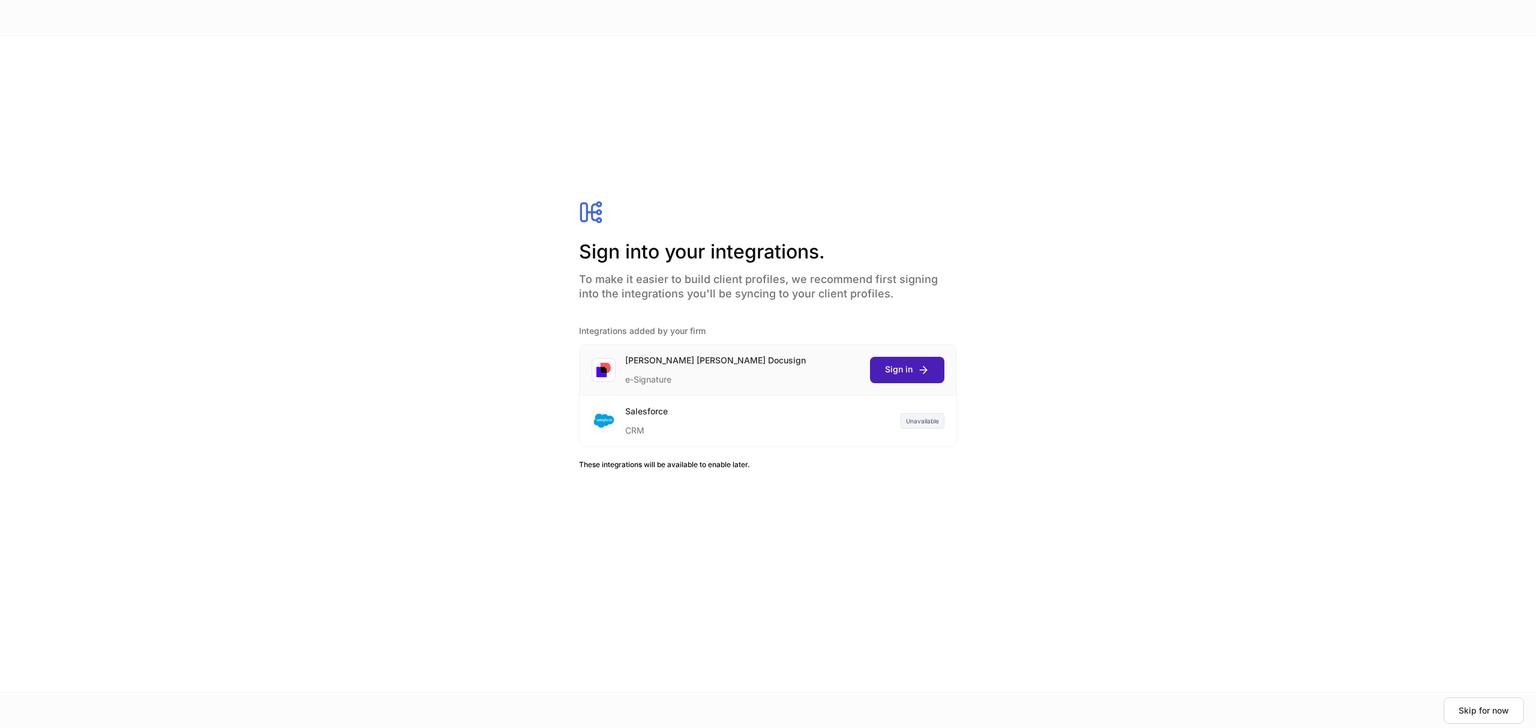 The width and height of the screenshot is (1536, 728). Describe the element at coordinates (768, 464) in the screenshot. I see `h6: These integrations will be available to enable later.` at that location.